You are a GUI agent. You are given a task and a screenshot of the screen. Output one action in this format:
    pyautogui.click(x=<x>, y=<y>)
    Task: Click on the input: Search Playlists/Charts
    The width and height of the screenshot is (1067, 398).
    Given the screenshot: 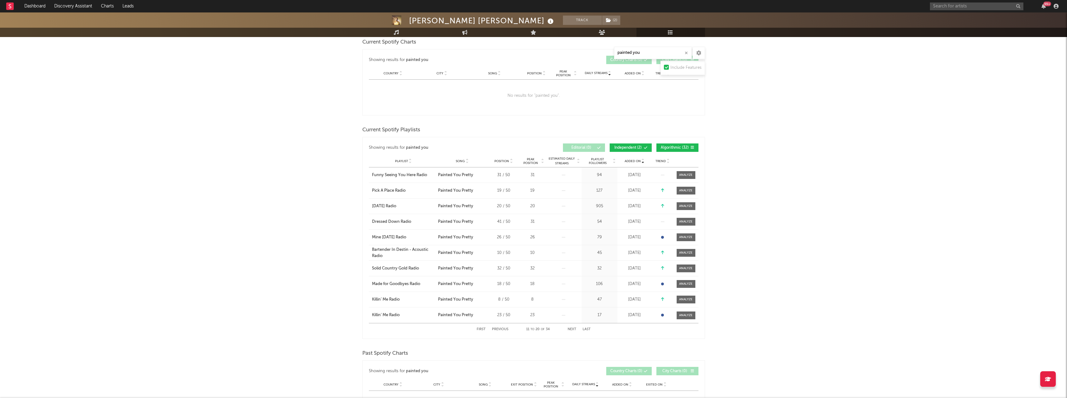 What is the action you would take?
    pyautogui.click(x=653, y=53)
    